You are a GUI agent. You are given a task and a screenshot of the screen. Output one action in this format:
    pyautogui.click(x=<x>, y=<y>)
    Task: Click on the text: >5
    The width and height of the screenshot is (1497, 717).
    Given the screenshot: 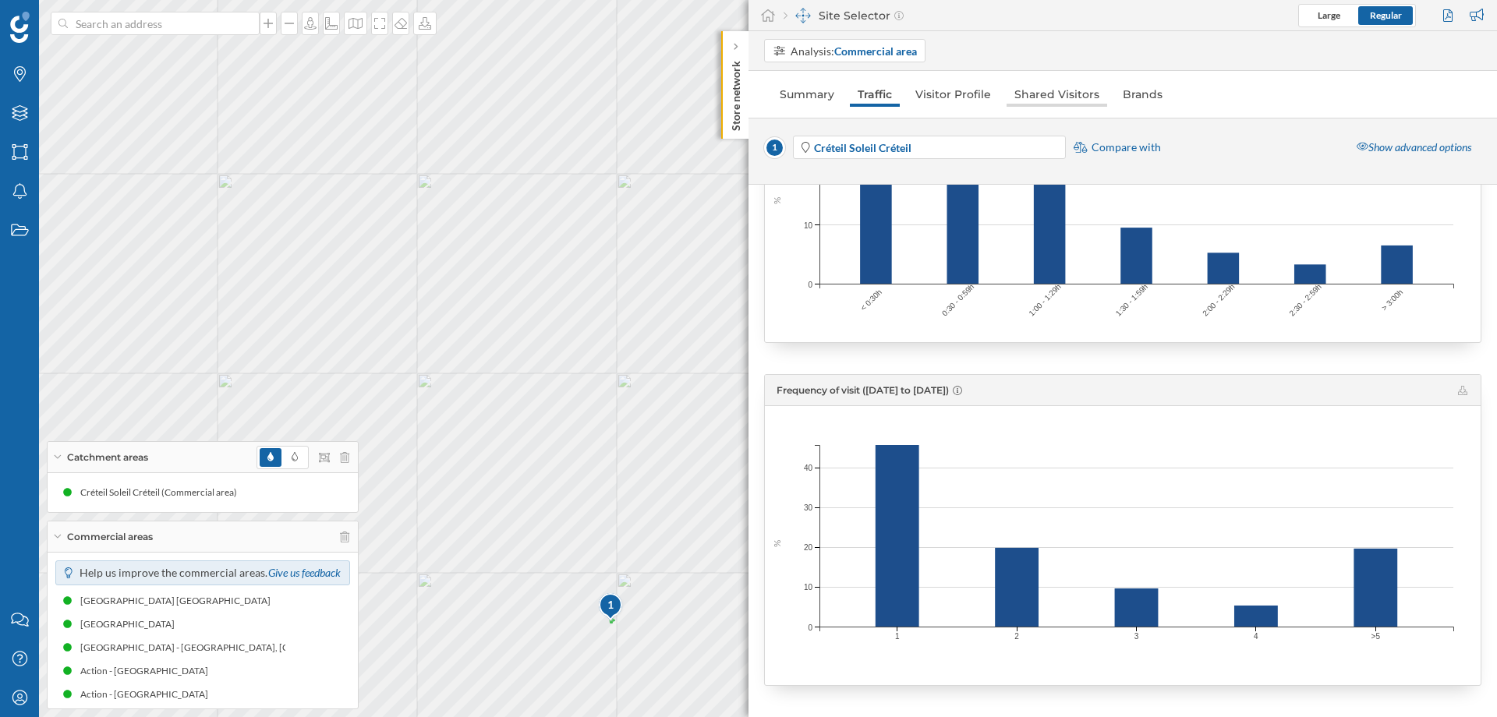 What is the action you would take?
    pyautogui.click(x=1376, y=636)
    